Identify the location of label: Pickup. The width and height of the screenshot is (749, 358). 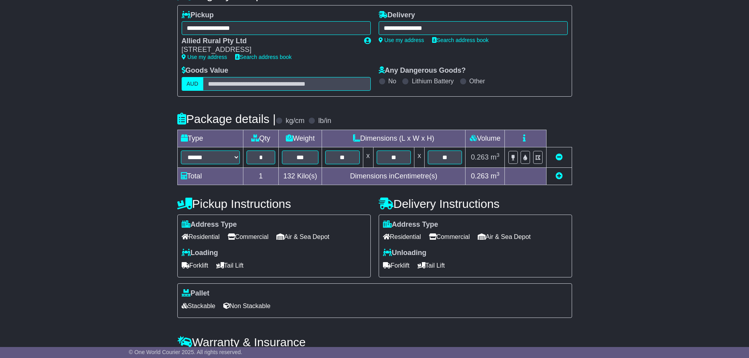
(198, 15).